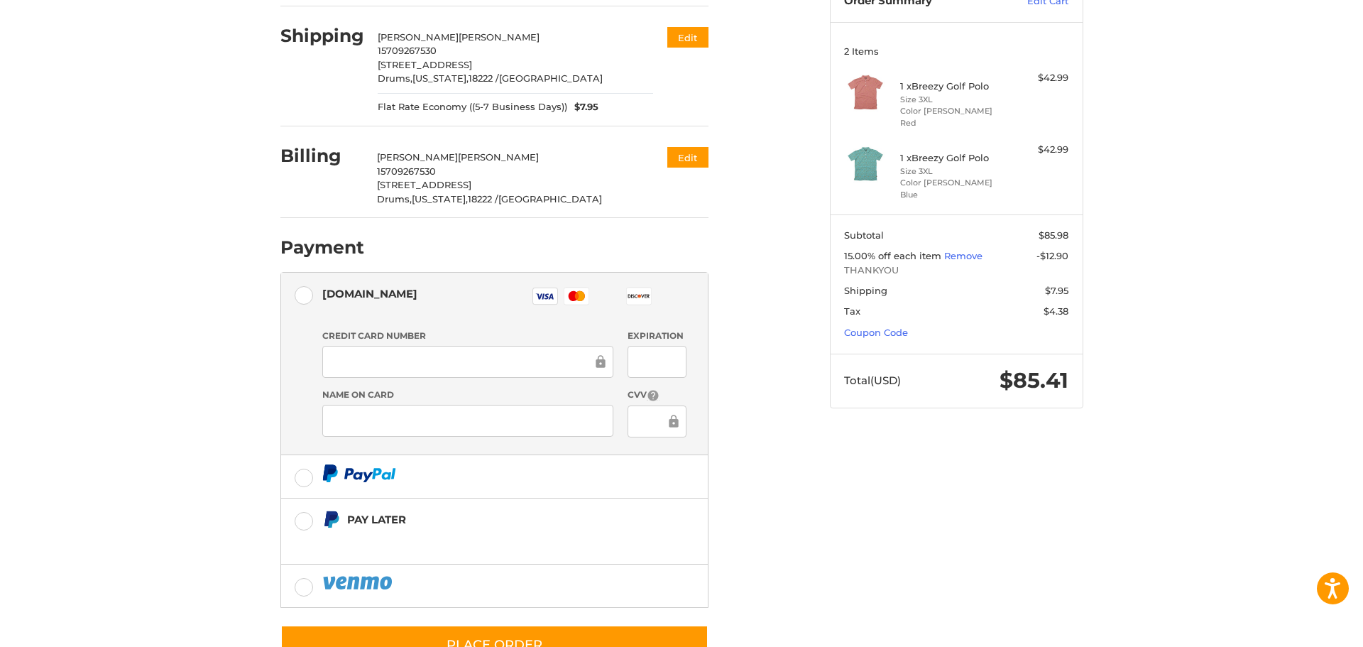 The width and height of the screenshot is (1363, 647). What do you see at coordinates (472, 107) in the screenshot?
I see `span: Flat Rate Economy ((5-7 Business Days))` at bounding box center [472, 107].